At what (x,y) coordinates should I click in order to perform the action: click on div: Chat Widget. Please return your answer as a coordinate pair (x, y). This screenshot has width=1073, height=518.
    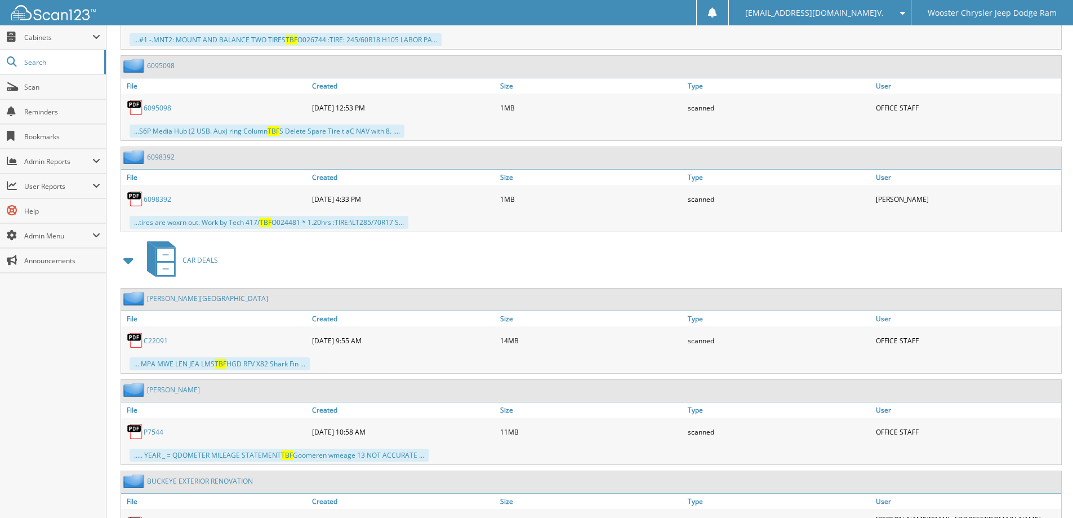
    Looking at the image, I should click on (1045, 491).